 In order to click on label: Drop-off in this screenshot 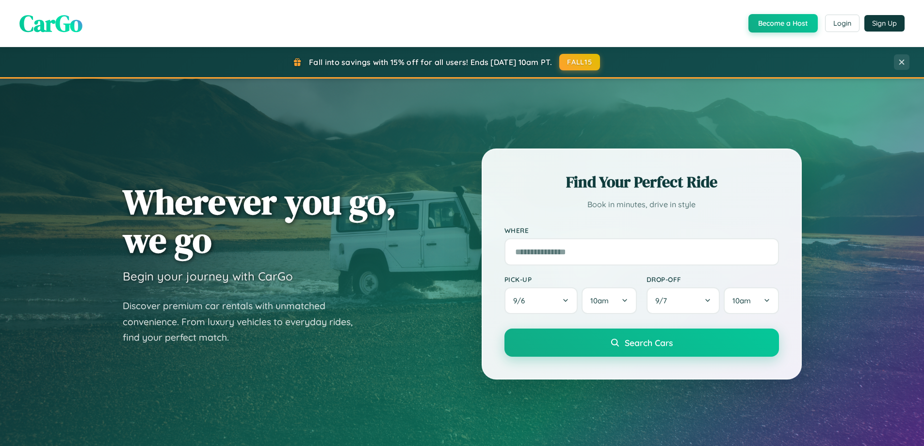, I will do `click(712, 279)`.